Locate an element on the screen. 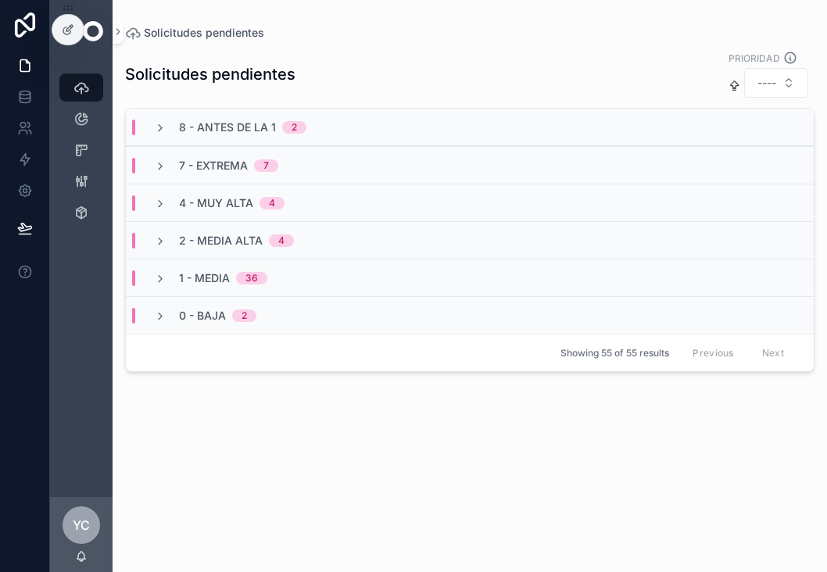 The width and height of the screenshot is (827, 572). h1: Solicitudes pendientes is located at coordinates (210, 74).